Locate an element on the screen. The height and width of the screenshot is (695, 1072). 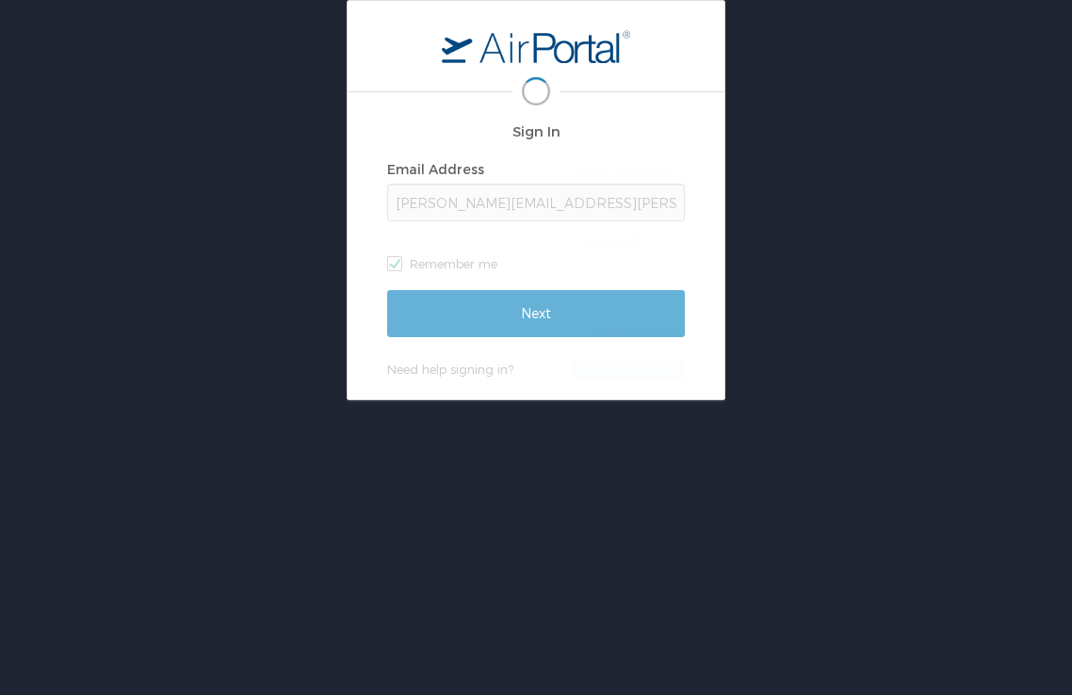
input: Next is located at coordinates (536, 314).